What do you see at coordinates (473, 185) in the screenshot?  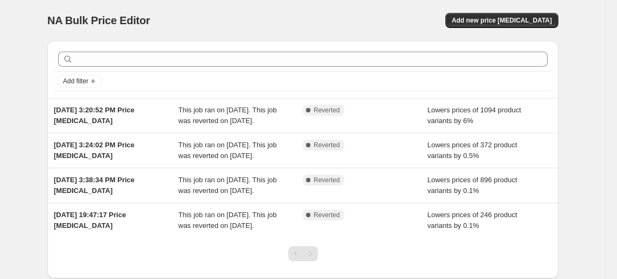 I see `span: Lowers prices of 896 product variants by 0.1%` at bounding box center [473, 185].